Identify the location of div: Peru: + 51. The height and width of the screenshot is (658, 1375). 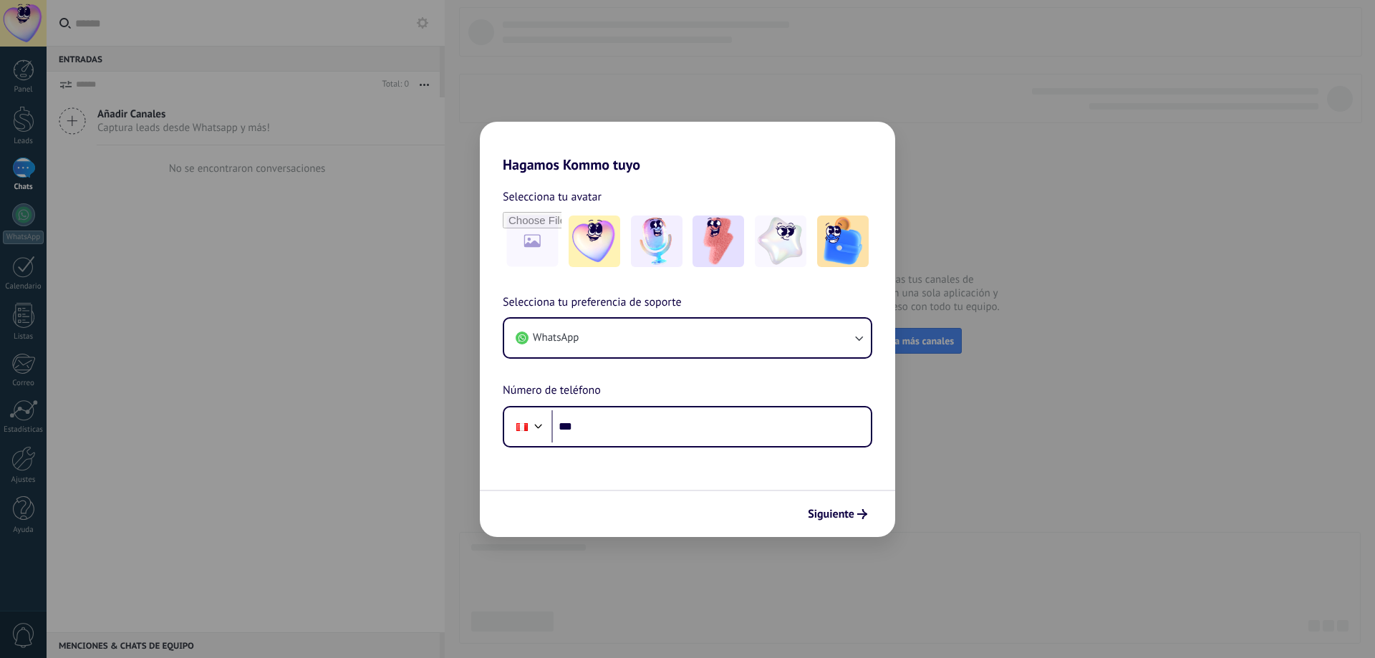
(522, 427).